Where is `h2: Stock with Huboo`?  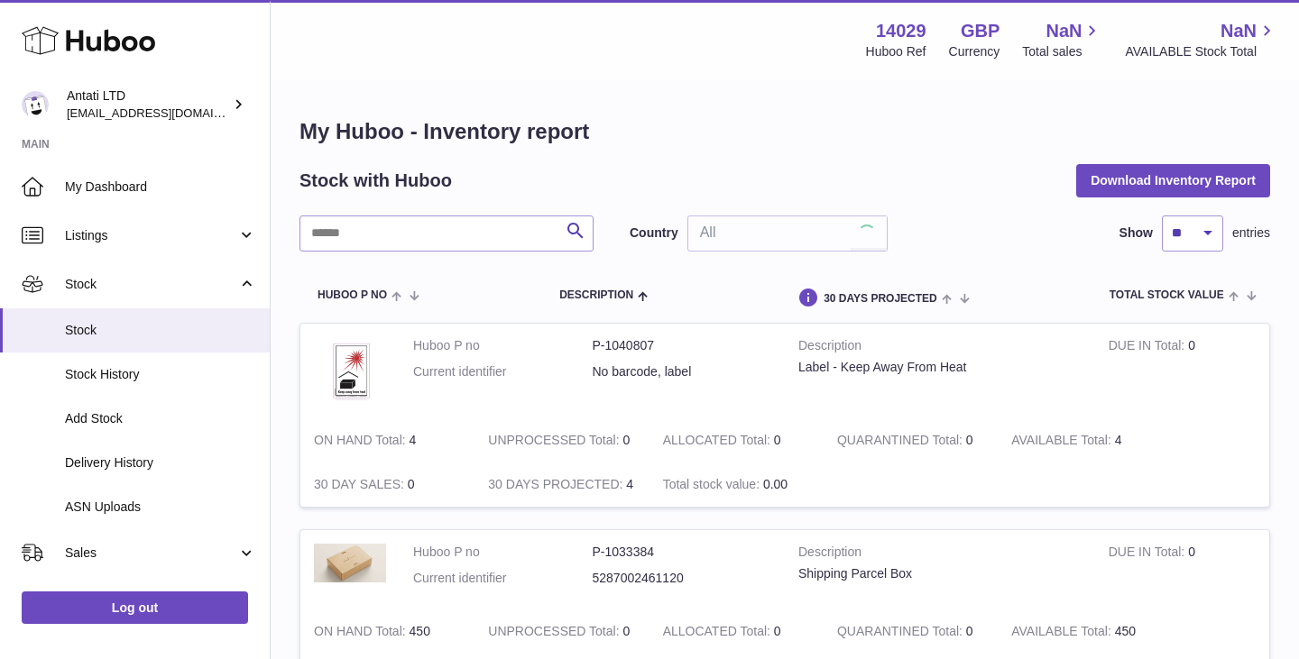 h2: Stock with Huboo is located at coordinates (375, 180).